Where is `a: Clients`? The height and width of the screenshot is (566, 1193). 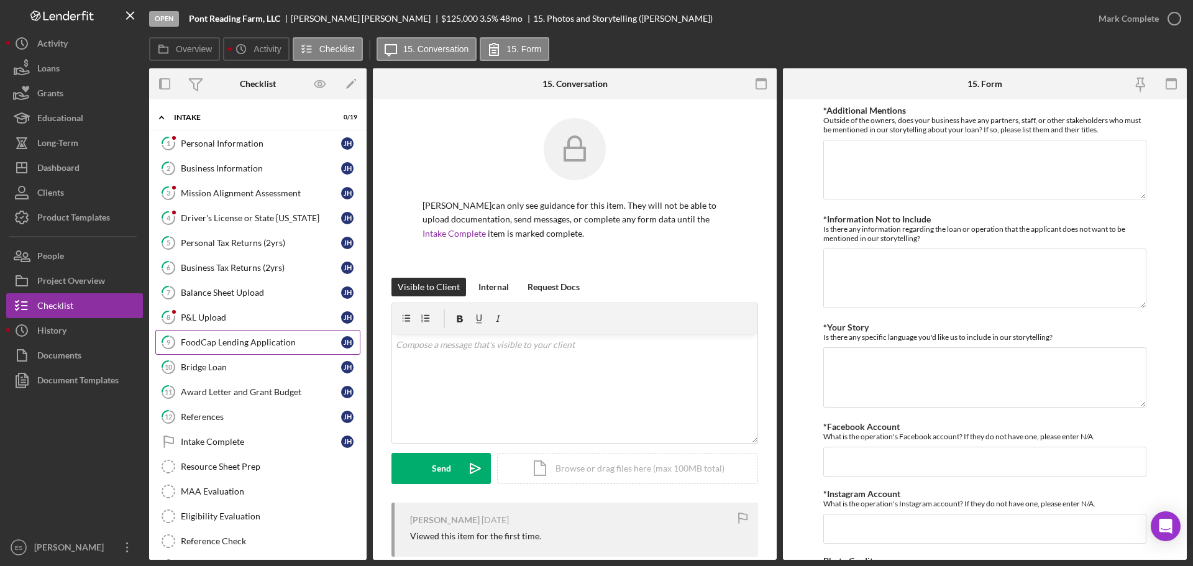
a: Clients is located at coordinates (75, 193).